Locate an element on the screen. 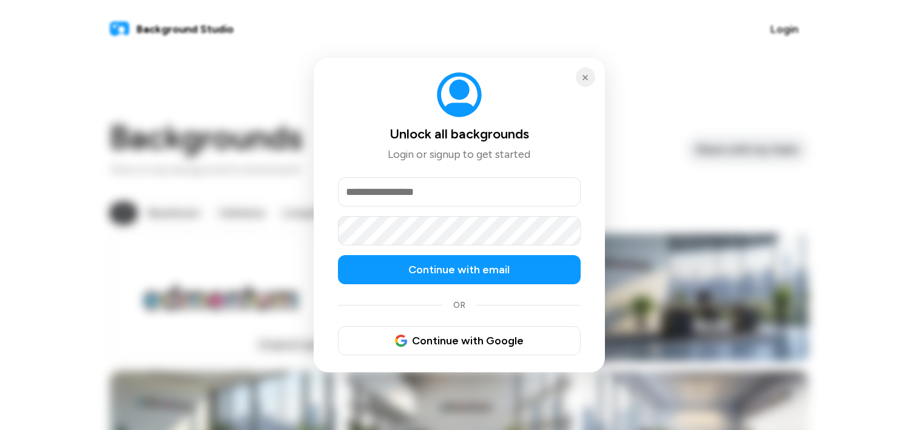  span: Continue with email is located at coordinates (459, 269).